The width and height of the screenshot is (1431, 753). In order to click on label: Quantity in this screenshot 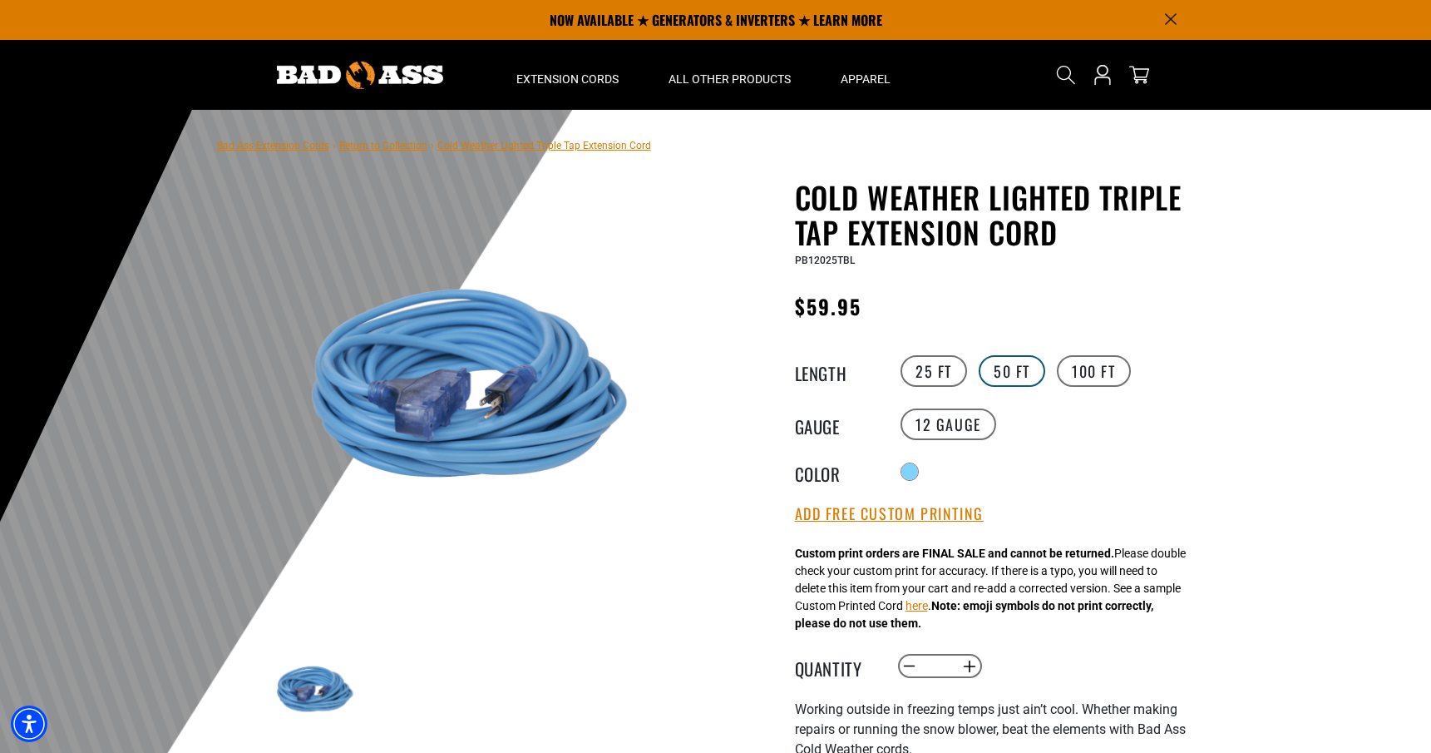, I will do `click(837, 666)`.